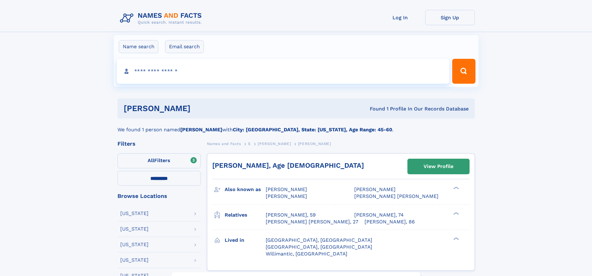 Image resolution: width=592 pixels, height=276 pixels. What do you see at coordinates (400, 17) in the screenshot?
I see `a: Log In` at bounding box center [400, 17].